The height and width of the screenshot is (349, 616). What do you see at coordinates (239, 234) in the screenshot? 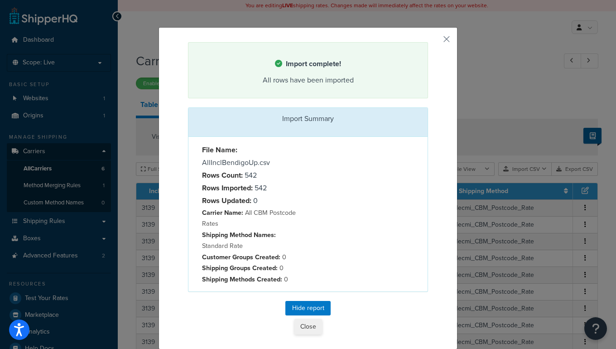
I see `strong: Shipping Method Names:` at bounding box center [239, 234].